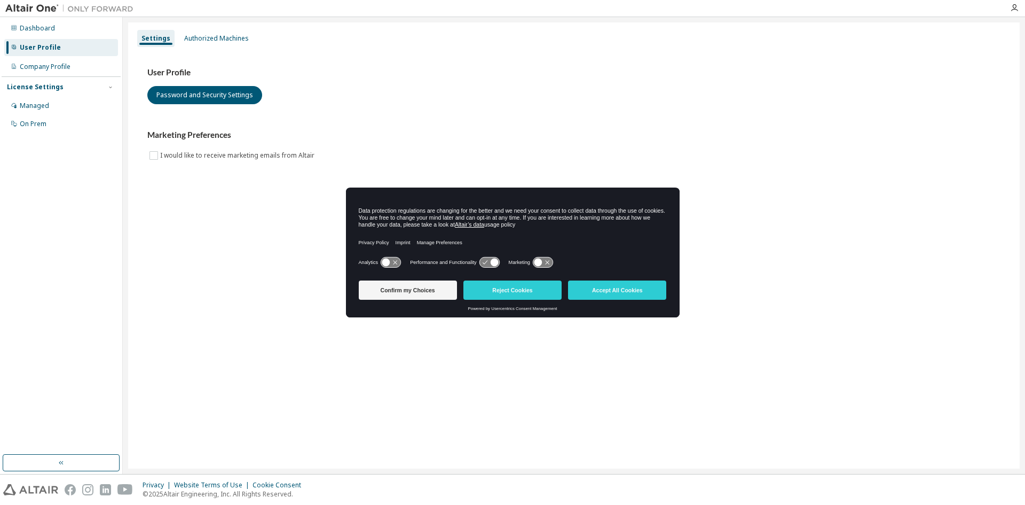 This screenshot has height=505, width=1025. What do you see at coordinates (280, 485) in the screenshot?
I see `div: Cookie Consent` at bounding box center [280, 485].